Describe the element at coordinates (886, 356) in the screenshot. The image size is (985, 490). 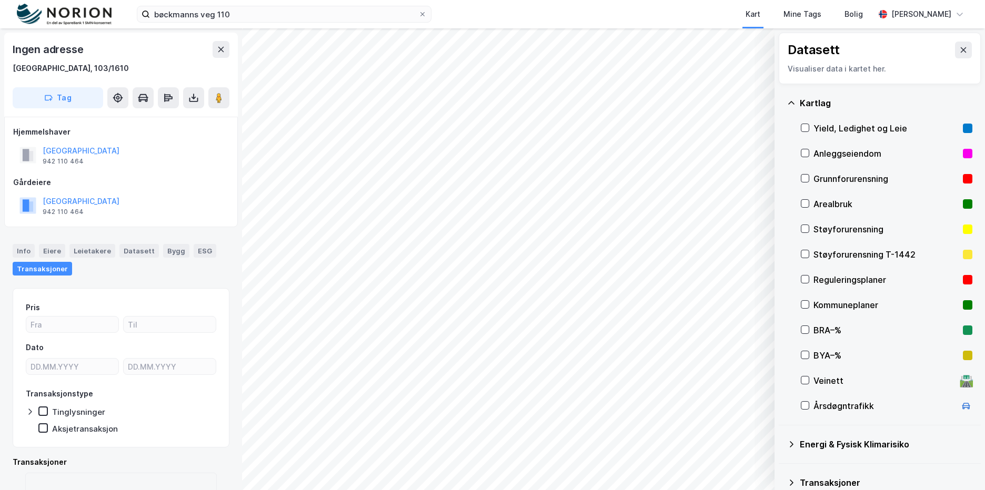
I see `div: BYA–%` at that location.